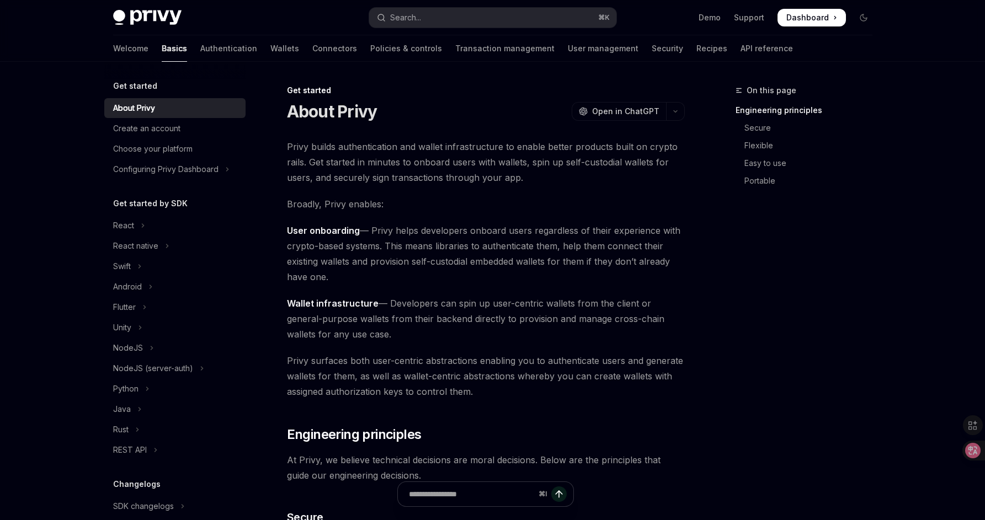 This screenshot has width=985, height=520. What do you see at coordinates (603, 49) in the screenshot?
I see `a: User management` at bounding box center [603, 49].